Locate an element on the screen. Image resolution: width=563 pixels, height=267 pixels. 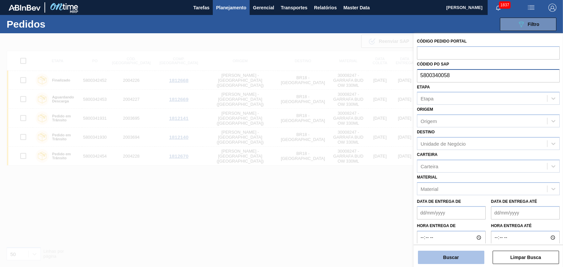
label: Código Pedido Portal is located at coordinates (442, 41).